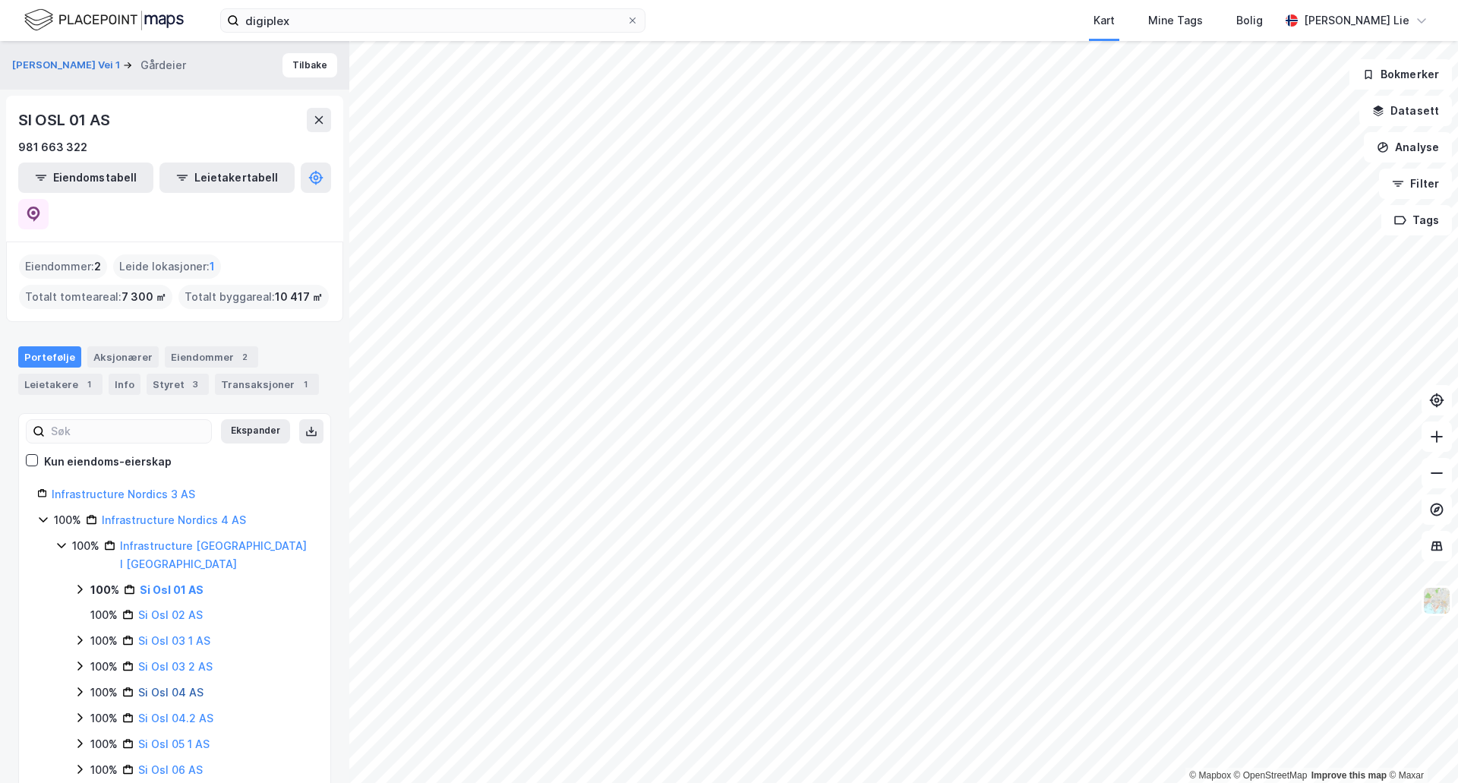  What do you see at coordinates (175, 666) in the screenshot?
I see `a: Si Osl 03 2 AS` at bounding box center [175, 666].